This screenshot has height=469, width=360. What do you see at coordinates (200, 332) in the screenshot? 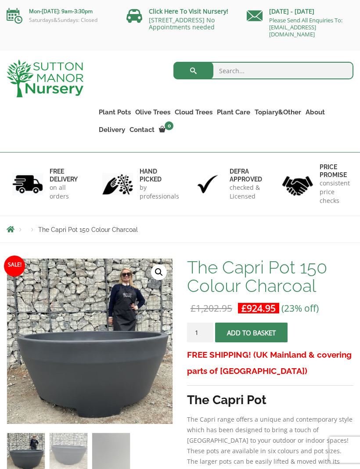
I see `input: Product quantity` at bounding box center [200, 332].